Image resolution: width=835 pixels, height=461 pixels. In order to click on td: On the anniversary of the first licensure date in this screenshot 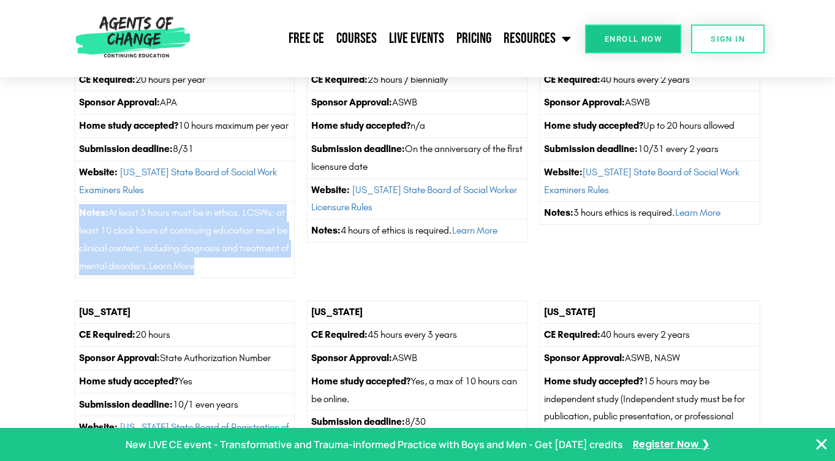, I will do `click(417, 157)`.